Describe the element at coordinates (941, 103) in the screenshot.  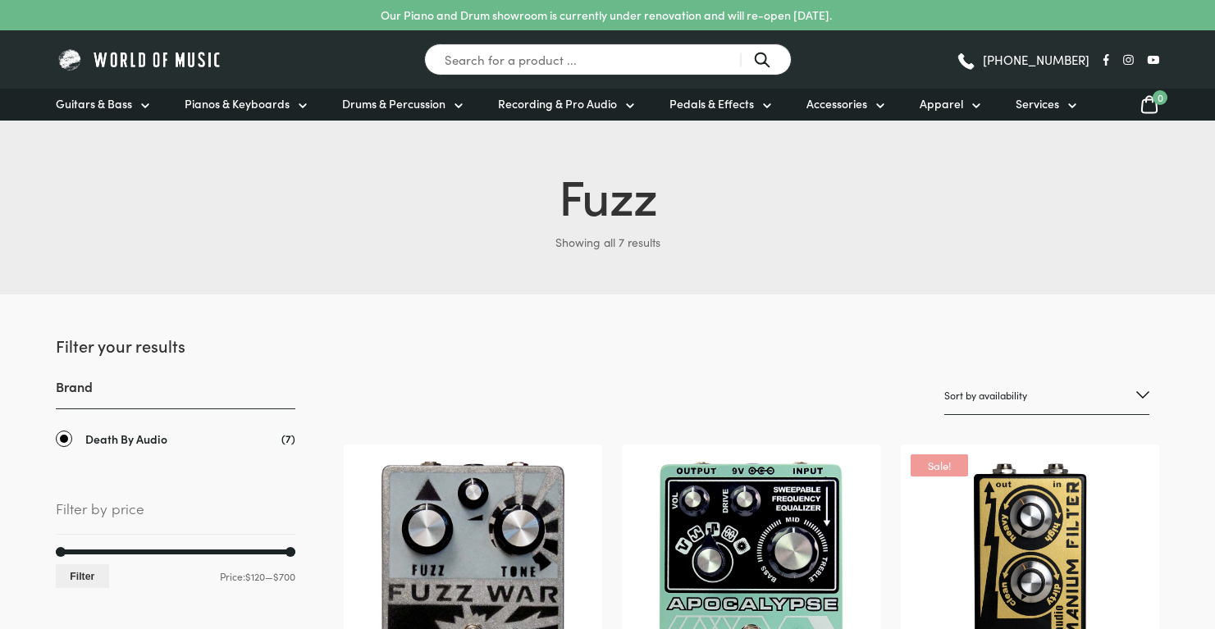
I see `span: Apparel` at that location.